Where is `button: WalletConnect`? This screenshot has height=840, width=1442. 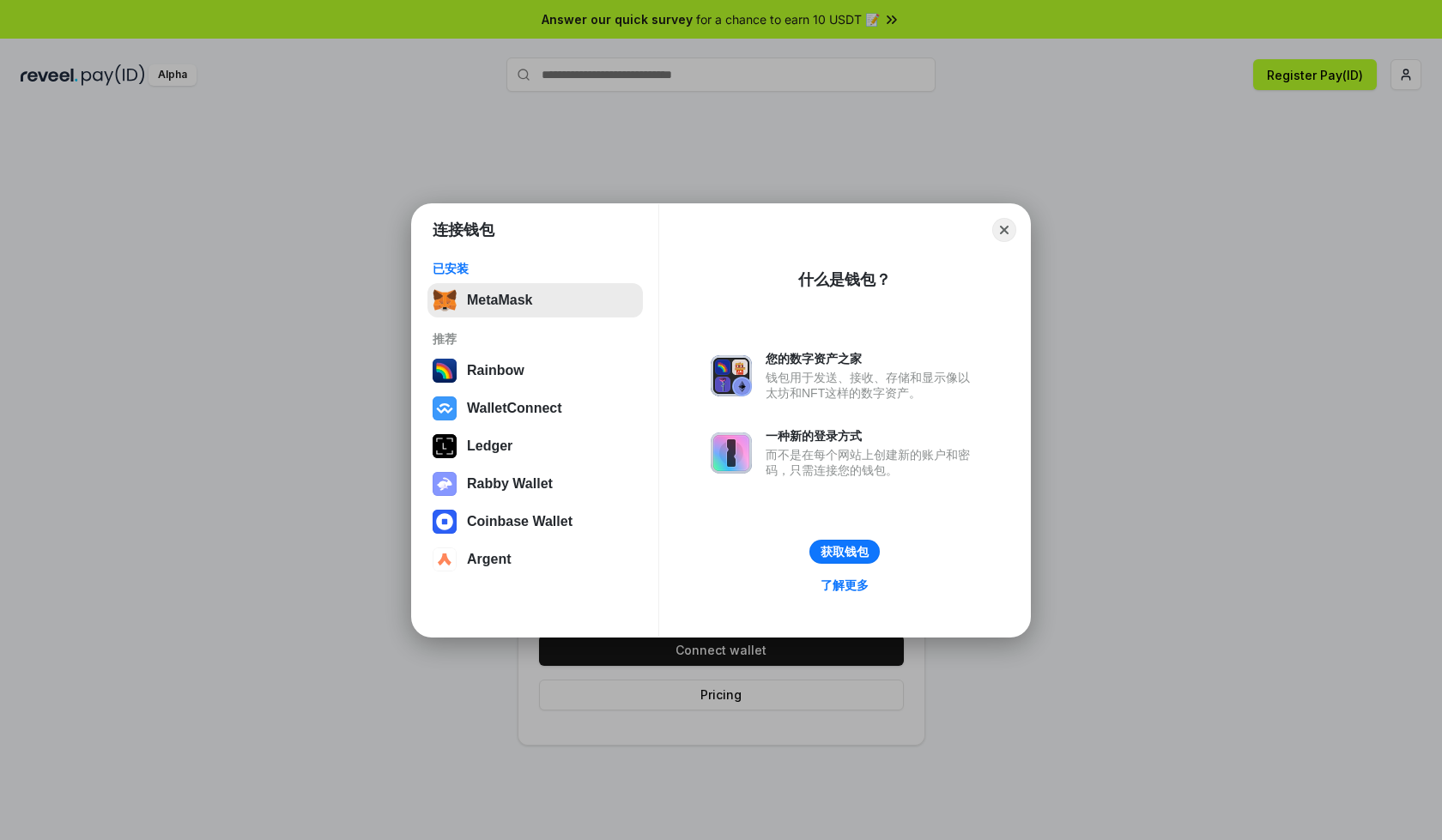 button: WalletConnect is located at coordinates (535, 408).